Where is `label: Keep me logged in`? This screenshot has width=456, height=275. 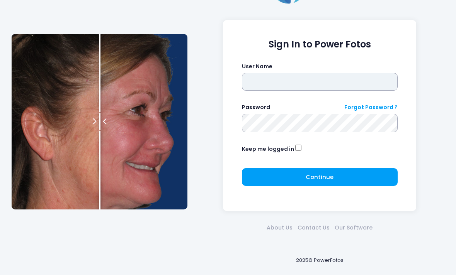 label: Keep me logged in is located at coordinates (268, 149).